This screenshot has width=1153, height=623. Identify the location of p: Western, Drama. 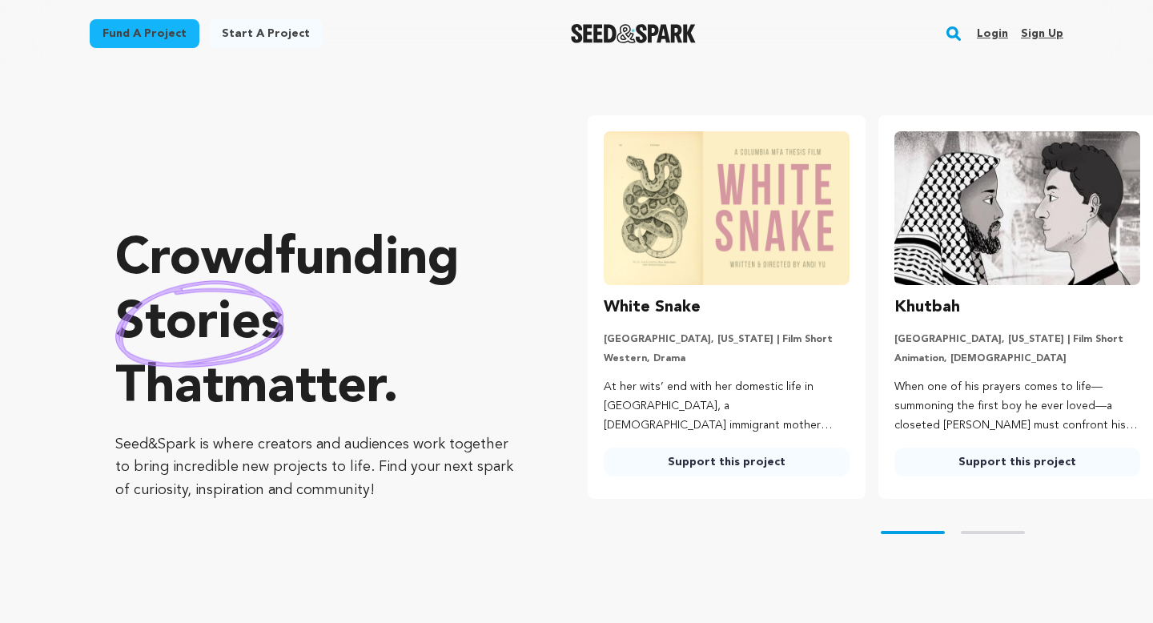
(726, 359).